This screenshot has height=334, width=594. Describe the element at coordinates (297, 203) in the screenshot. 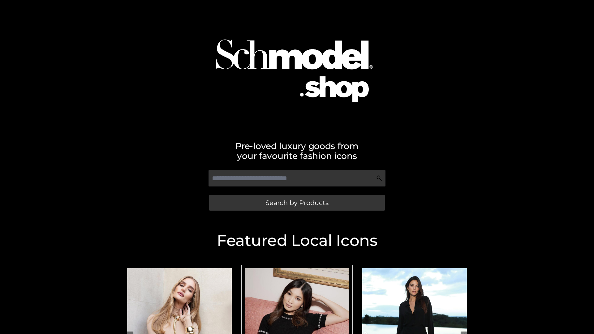

I see `span: Search by Products` at that location.